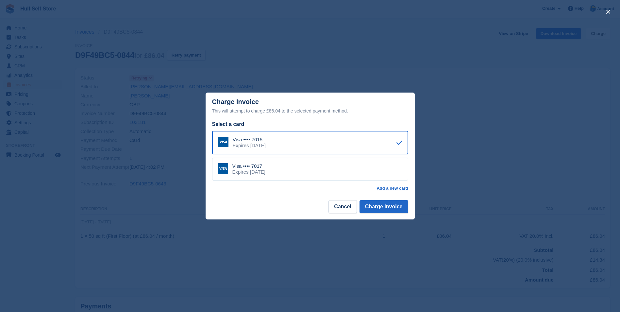 The height and width of the screenshot is (312, 620). Describe the element at coordinates (384, 207) in the screenshot. I see `button: Charge Invoice` at that location.